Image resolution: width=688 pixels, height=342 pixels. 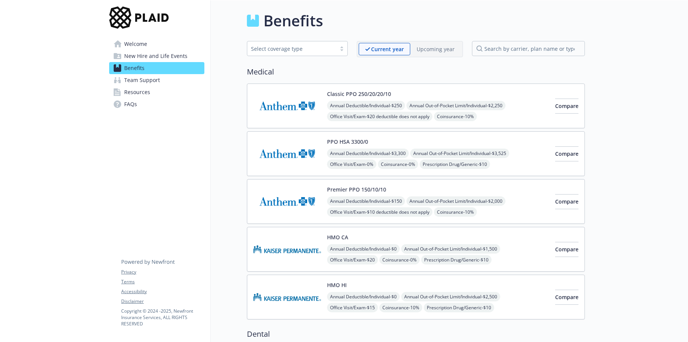 I want to click on span: Benefits, so click(x=134, y=68).